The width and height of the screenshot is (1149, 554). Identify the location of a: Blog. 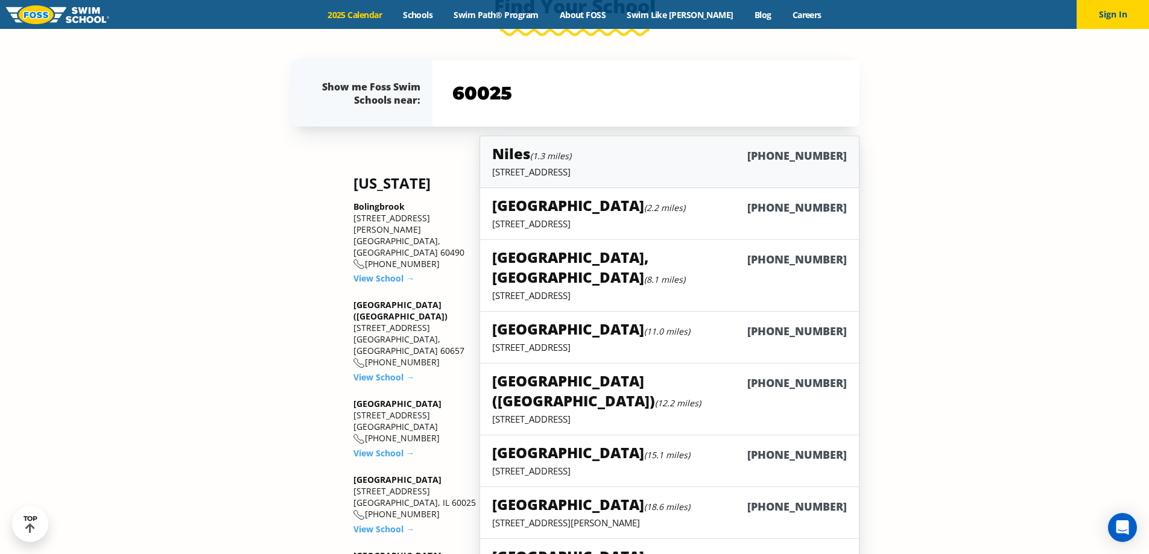
(762, 14).